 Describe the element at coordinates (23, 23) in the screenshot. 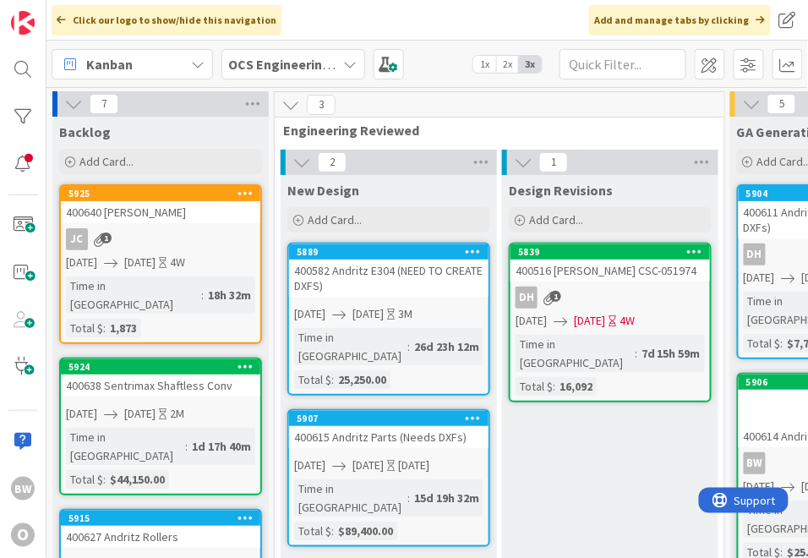

I see `img: Visit kanbanzone.com` at that location.